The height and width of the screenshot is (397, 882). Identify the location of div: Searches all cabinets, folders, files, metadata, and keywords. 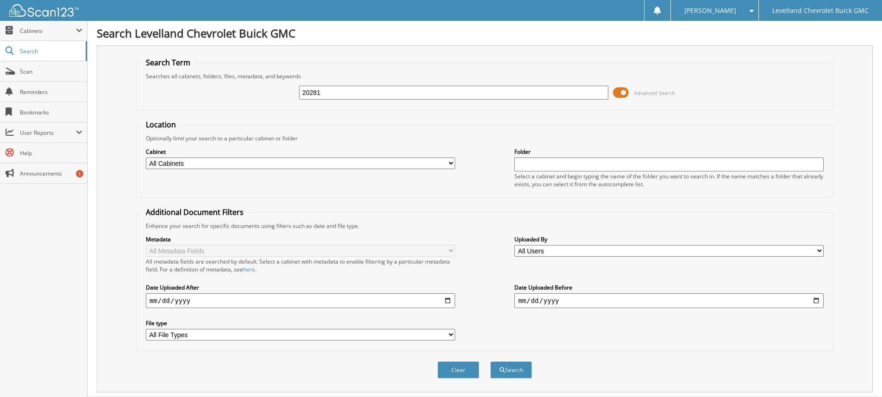
(485, 76).